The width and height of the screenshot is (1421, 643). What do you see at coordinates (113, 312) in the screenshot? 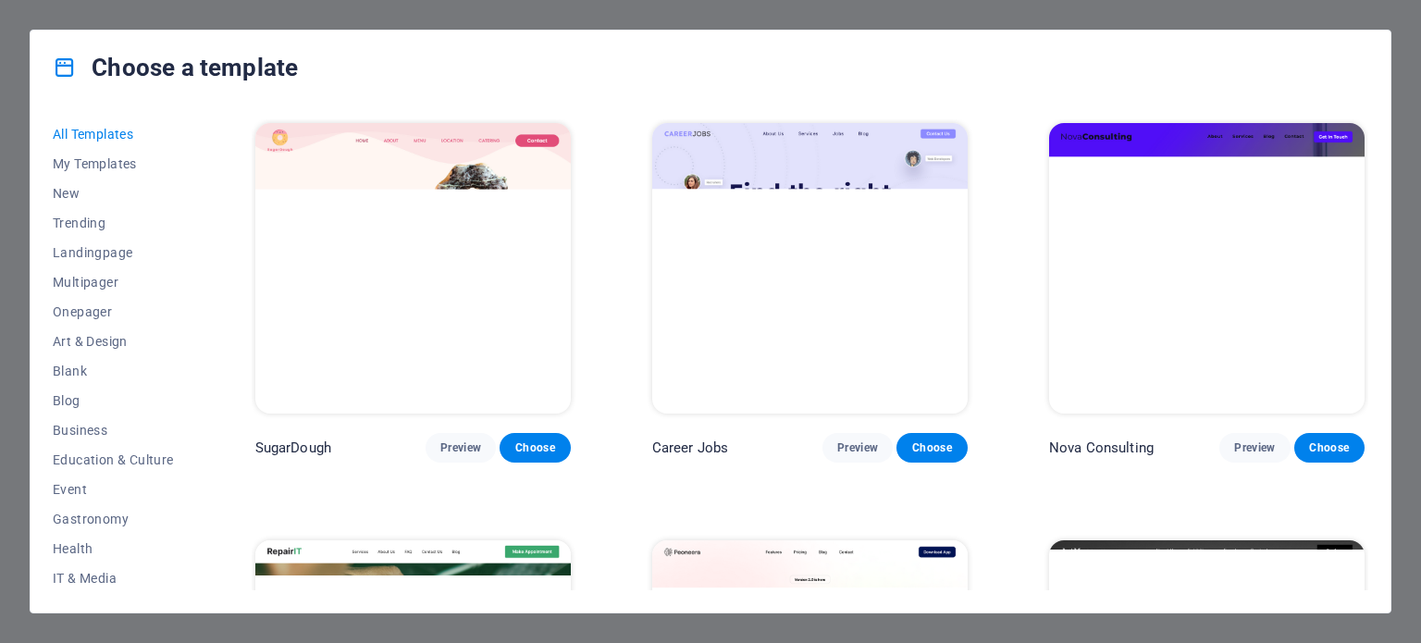
I see `button: Onepager` at bounding box center [113, 312].